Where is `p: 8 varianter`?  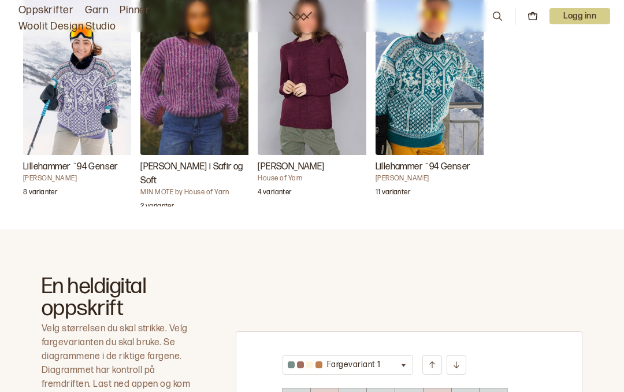
p: 8 varianter is located at coordinates (40, 194).